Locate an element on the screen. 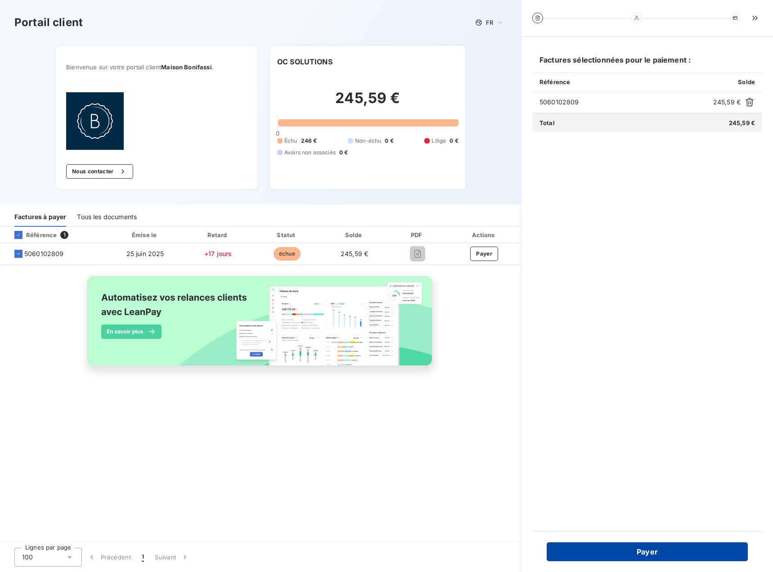 Image resolution: width=773 pixels, height=572 pixels. div: Tous les documents is located at coordinates (107, 217).